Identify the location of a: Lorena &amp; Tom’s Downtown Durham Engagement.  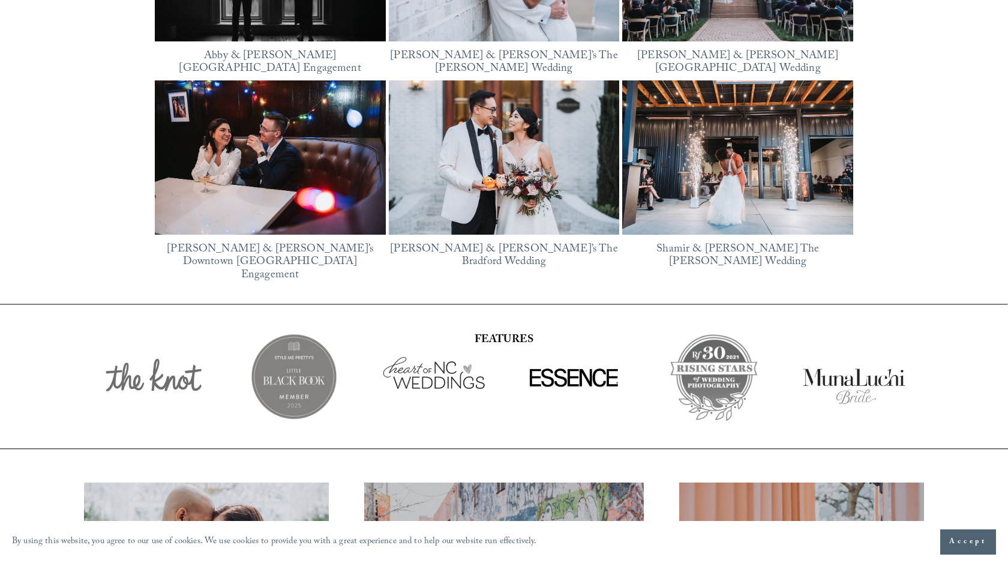
(270, 157).